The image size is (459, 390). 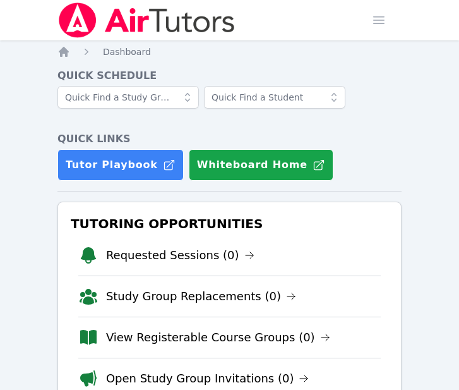 What do you see at coordinates (127, 52) in the screenshot?
I see `a: Dashboard` at bounding box center [127, 52].